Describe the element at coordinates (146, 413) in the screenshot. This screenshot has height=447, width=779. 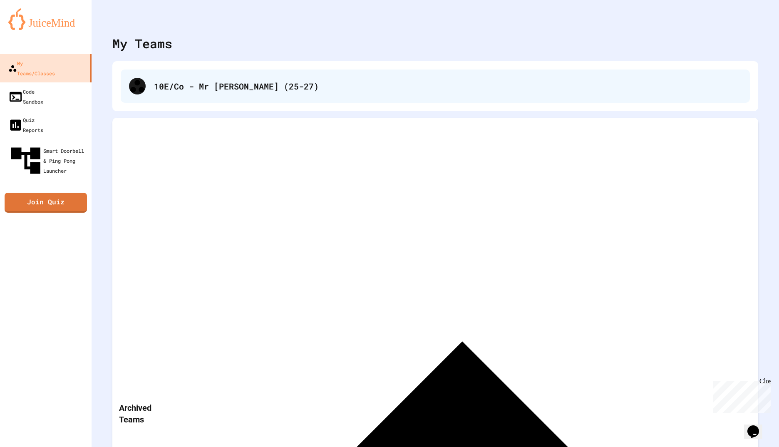
I see `p: Archived Teams` at that location.